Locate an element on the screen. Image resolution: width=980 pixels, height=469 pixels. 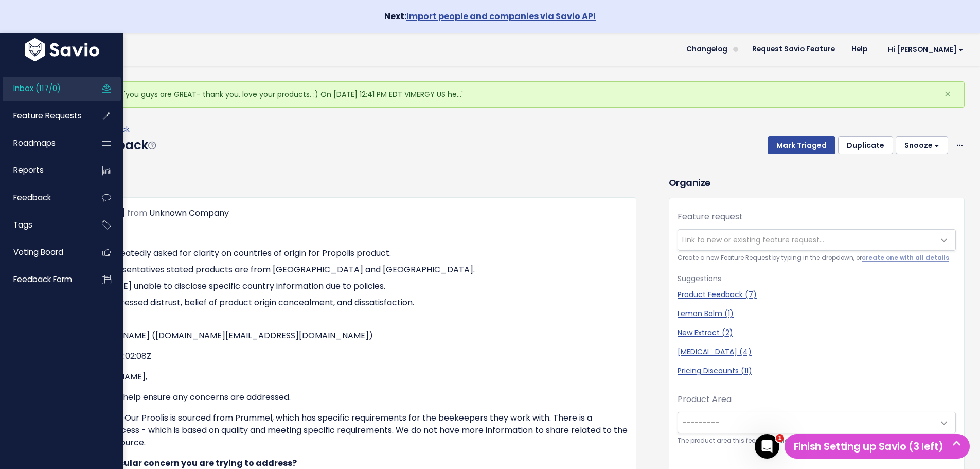
a: Tags is located at coordinates (44, 225).